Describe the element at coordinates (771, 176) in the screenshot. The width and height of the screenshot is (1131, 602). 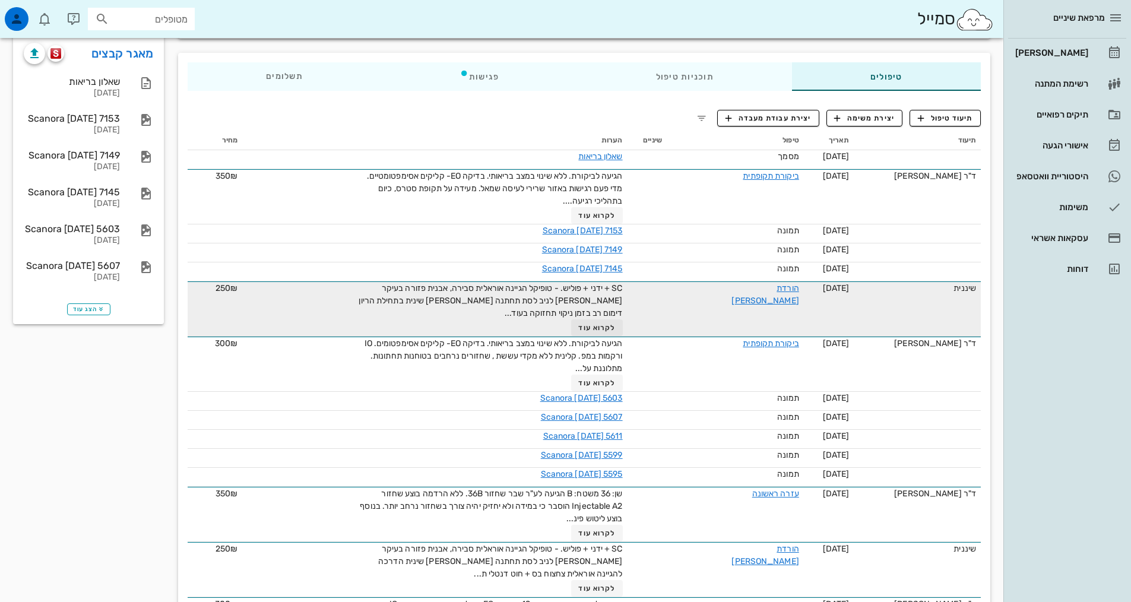
I see `a: ביקורת תקופתית` at that location.